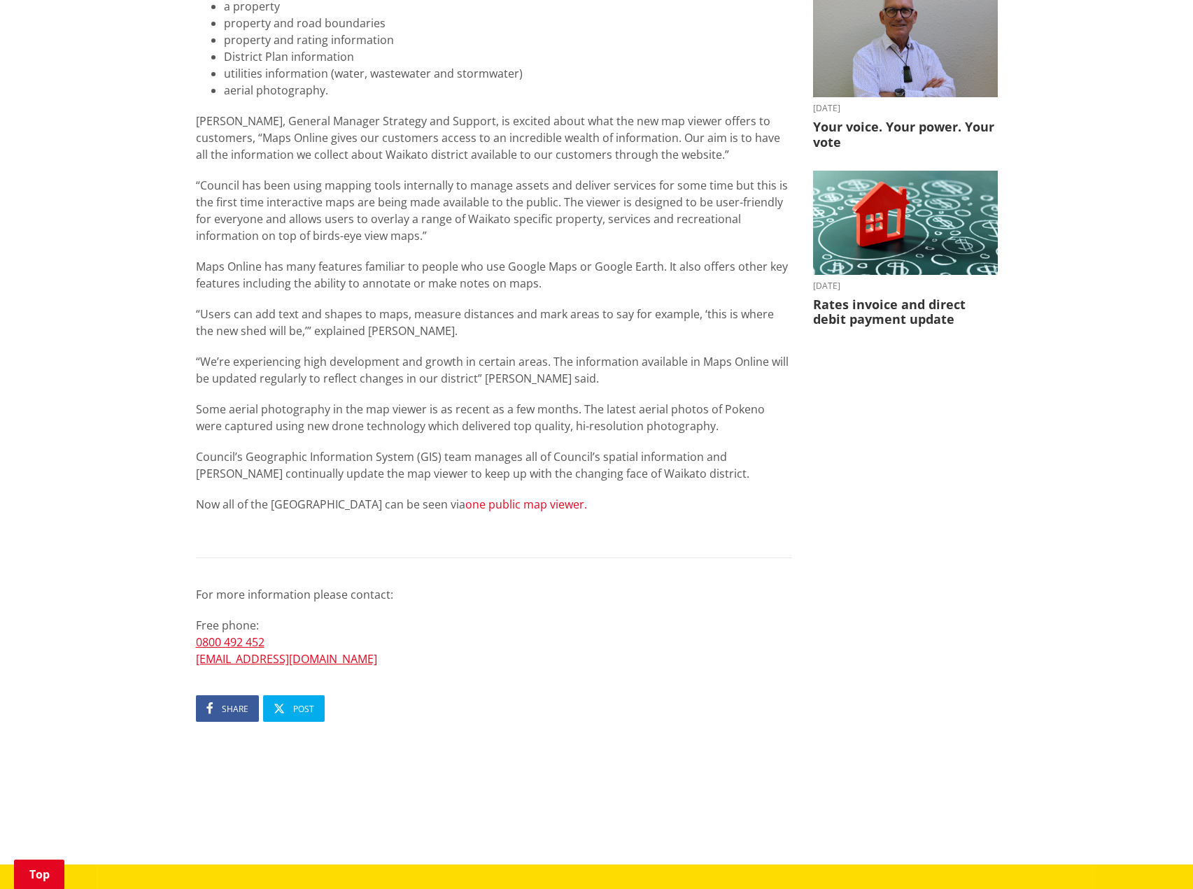  I want to click on span: Share, so click(235, 709).